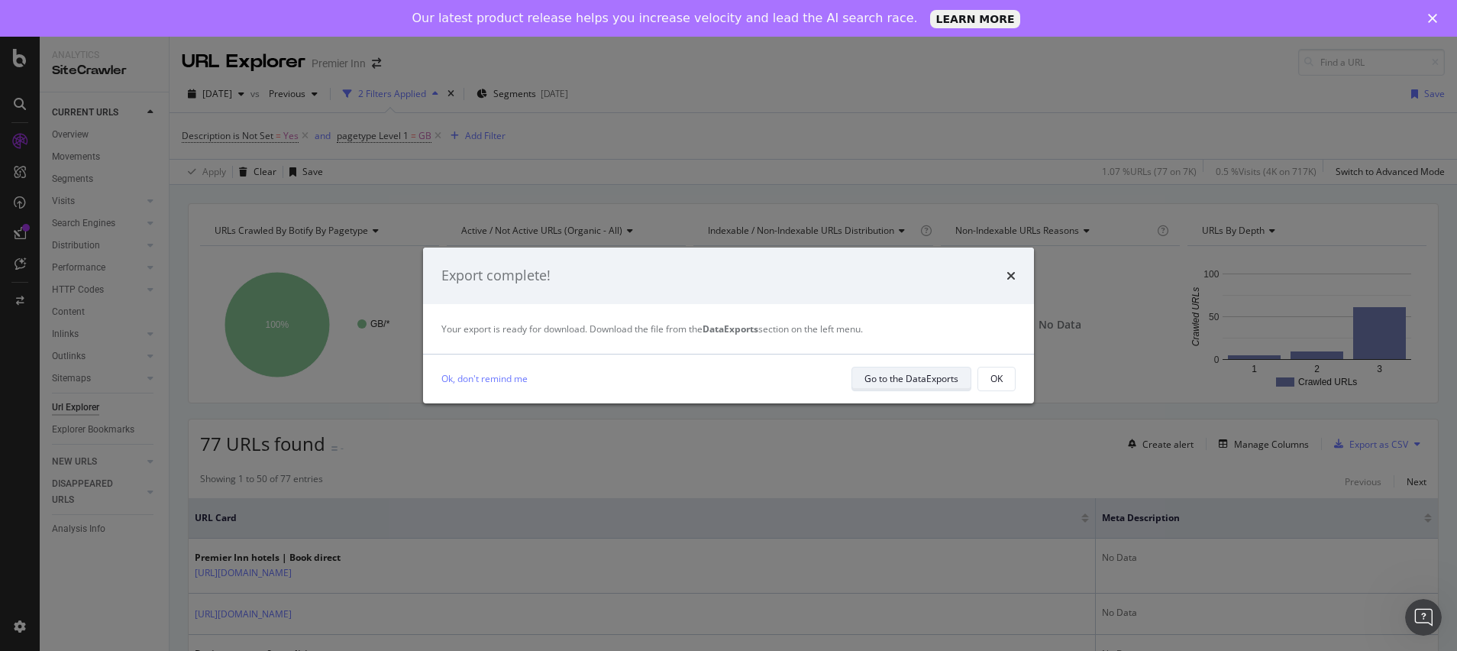  I want to click on strong: DataExports, so click(730, 328).